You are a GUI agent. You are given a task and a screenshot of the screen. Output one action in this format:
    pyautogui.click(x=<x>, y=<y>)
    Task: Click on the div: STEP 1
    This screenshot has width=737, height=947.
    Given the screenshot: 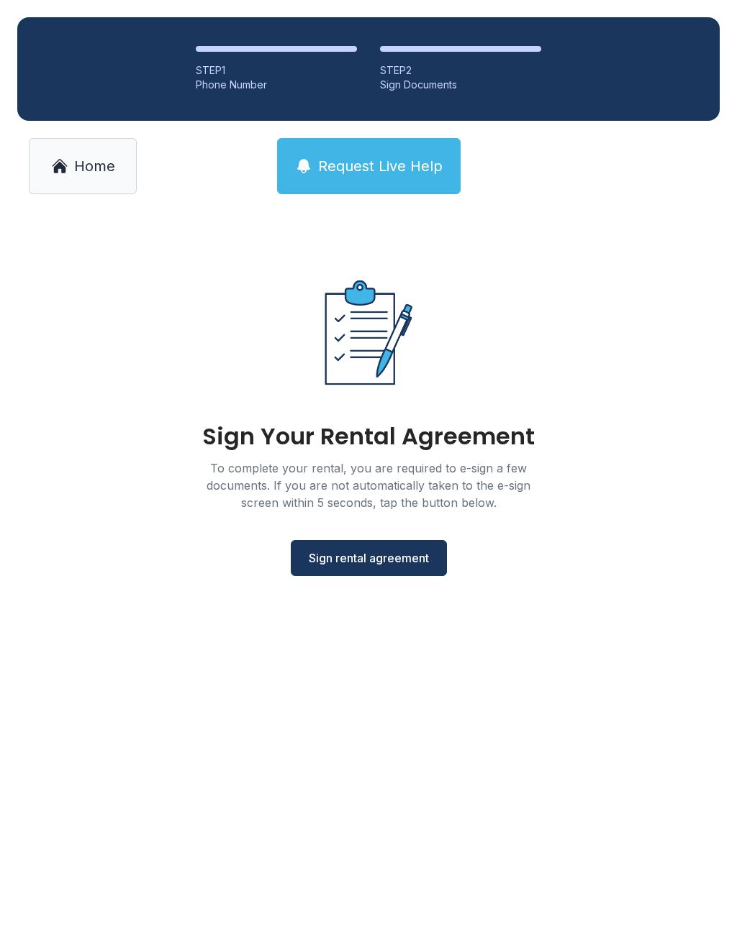 What is the action you would take?
    pyautogui.click(x=276, y=70)
    